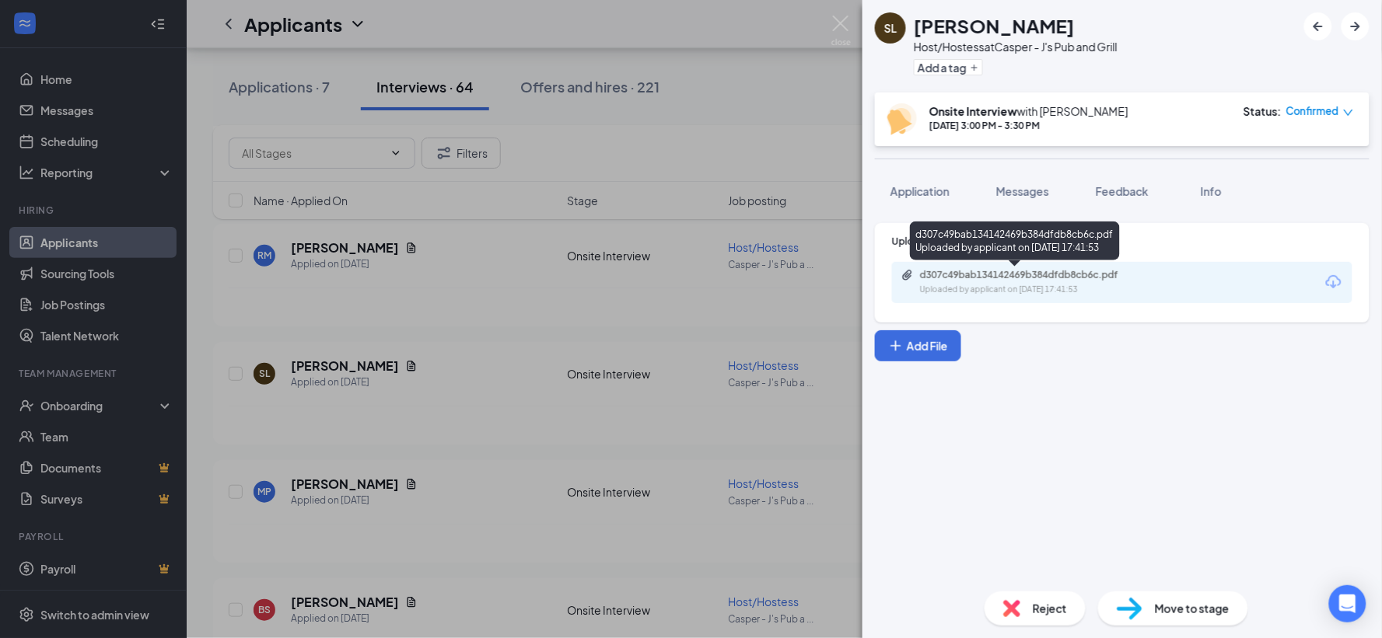 This screenshot has height=638, width=1382. Describe the element at coordinates (1355, 26) in the screenshot. I see `svg: ArrowRight` at that location.